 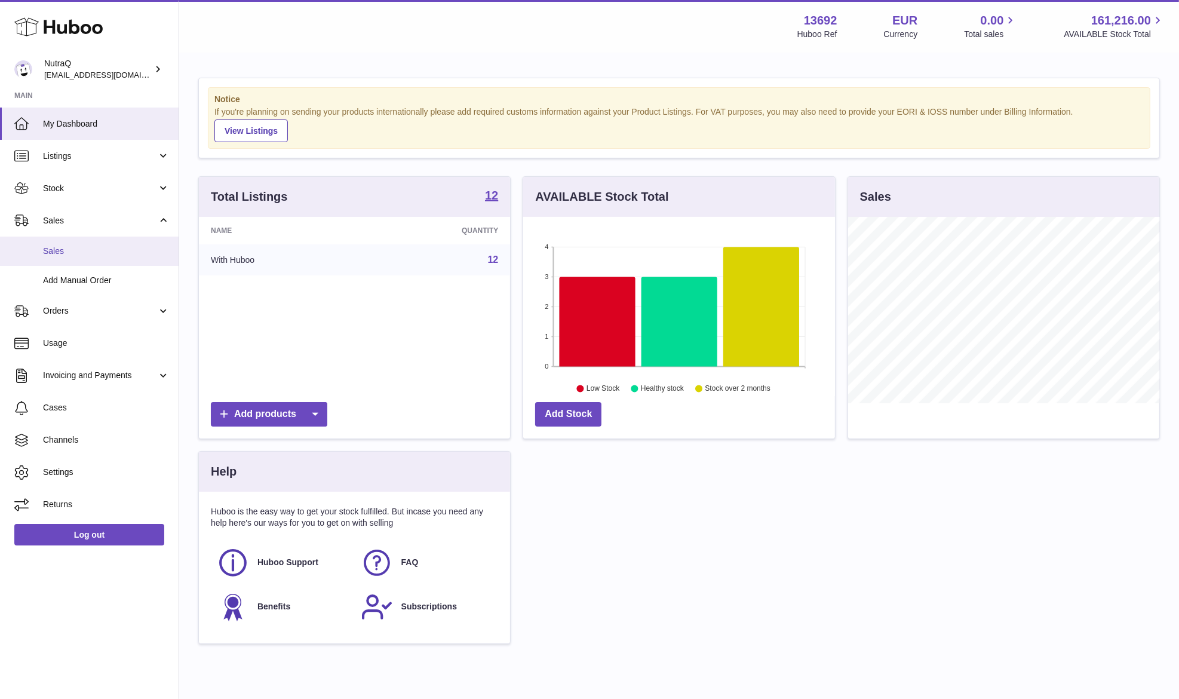 I want to click on a: 161,216.00 AVAILABLE Stock Total, so click(x=1114, y=26).